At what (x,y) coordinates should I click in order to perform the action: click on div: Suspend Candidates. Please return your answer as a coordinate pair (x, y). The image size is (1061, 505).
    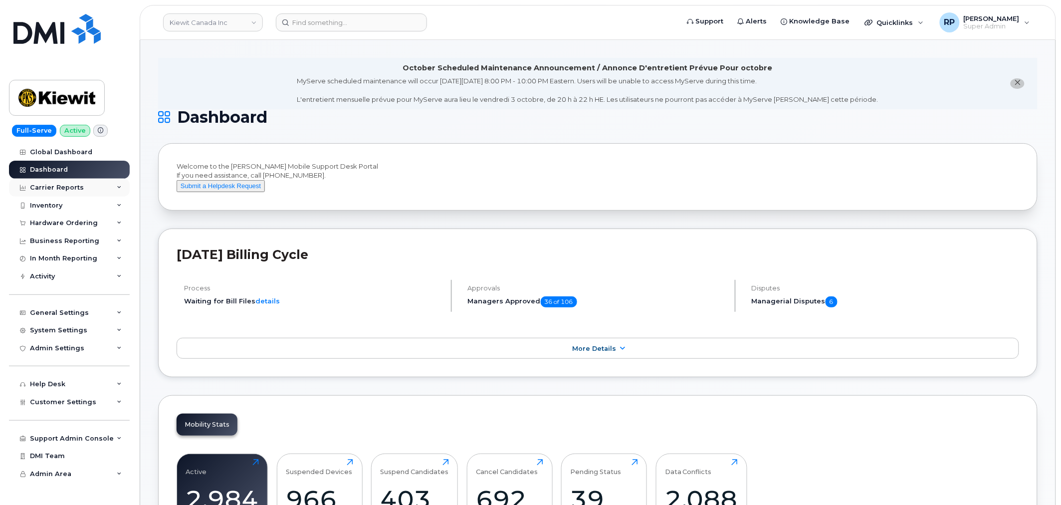
    Looking at the image, I should click on (414, 467).